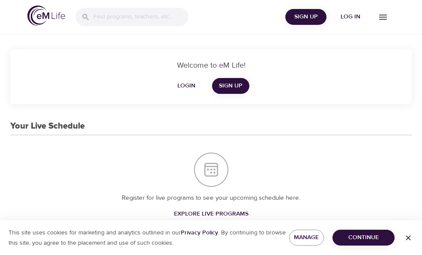  What do you see at coordinates (141, 17) in the screenshot?
I see `input: Find programs, teachers, etc...` at bounding box center [141, 17].